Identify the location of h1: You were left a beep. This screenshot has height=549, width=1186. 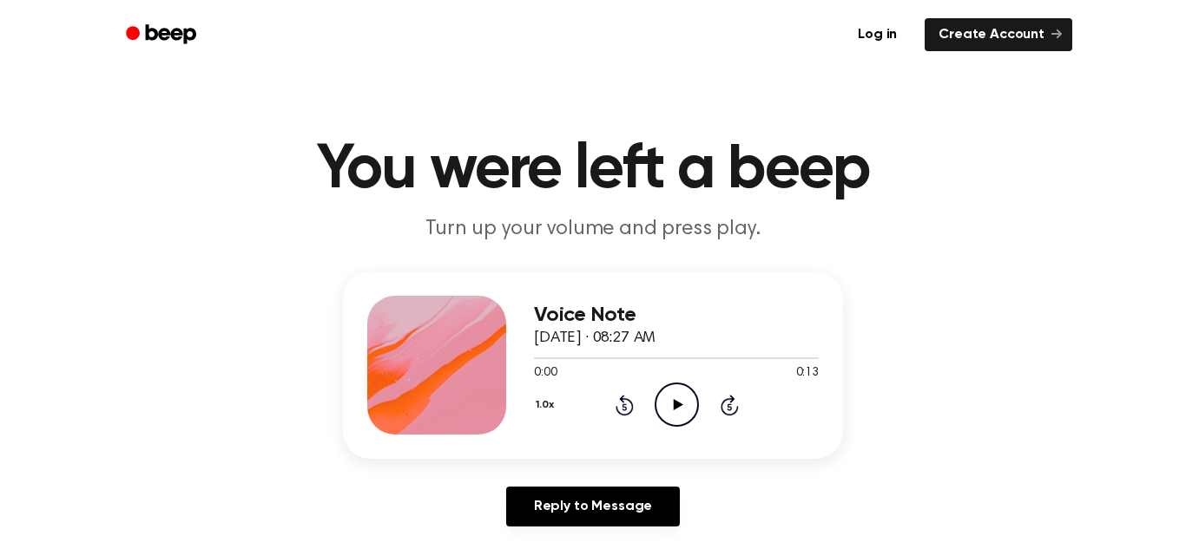
(593, 170).